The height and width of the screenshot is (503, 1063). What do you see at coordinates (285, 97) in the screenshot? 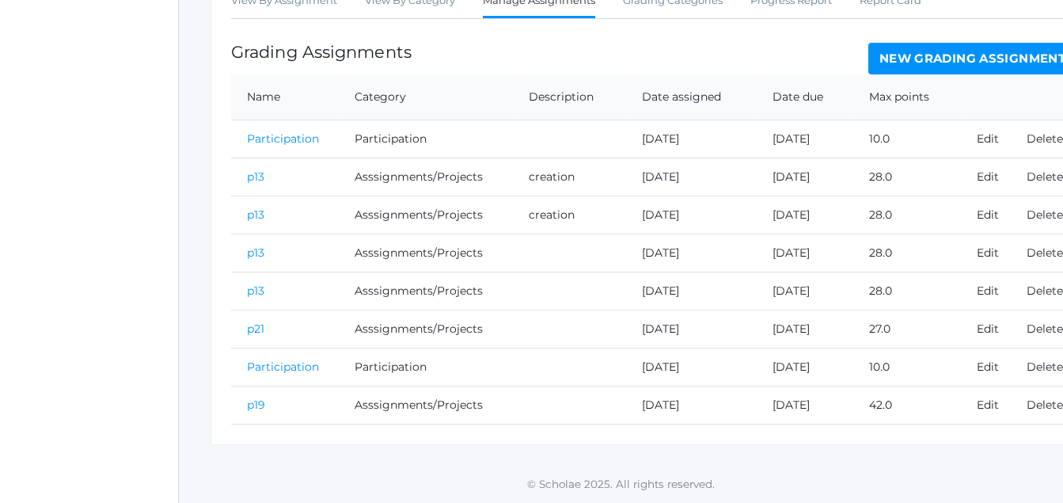
I see `th: Name` at bounding box center [285, 97].